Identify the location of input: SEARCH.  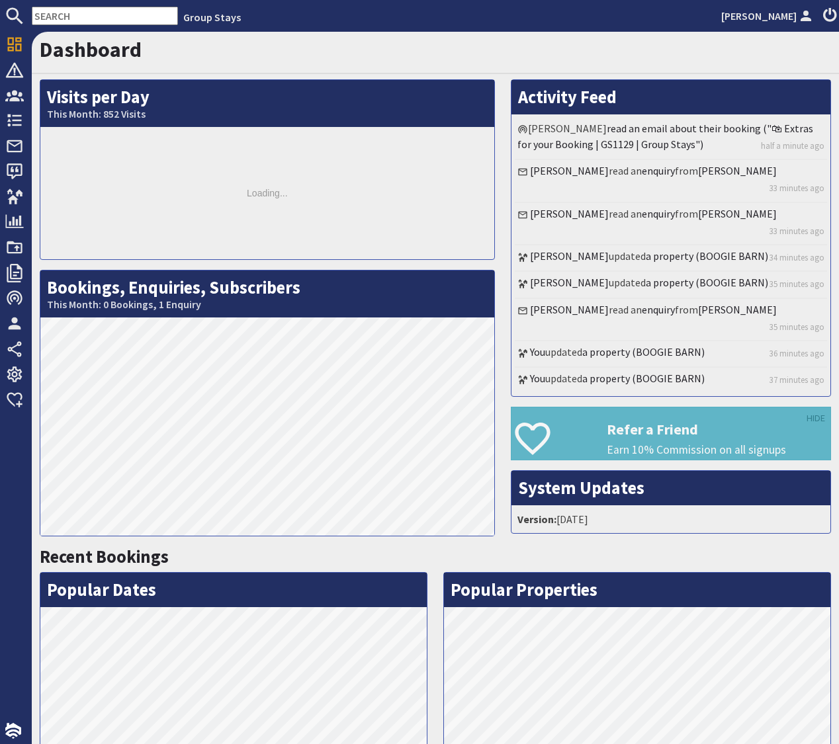
(105, 16).